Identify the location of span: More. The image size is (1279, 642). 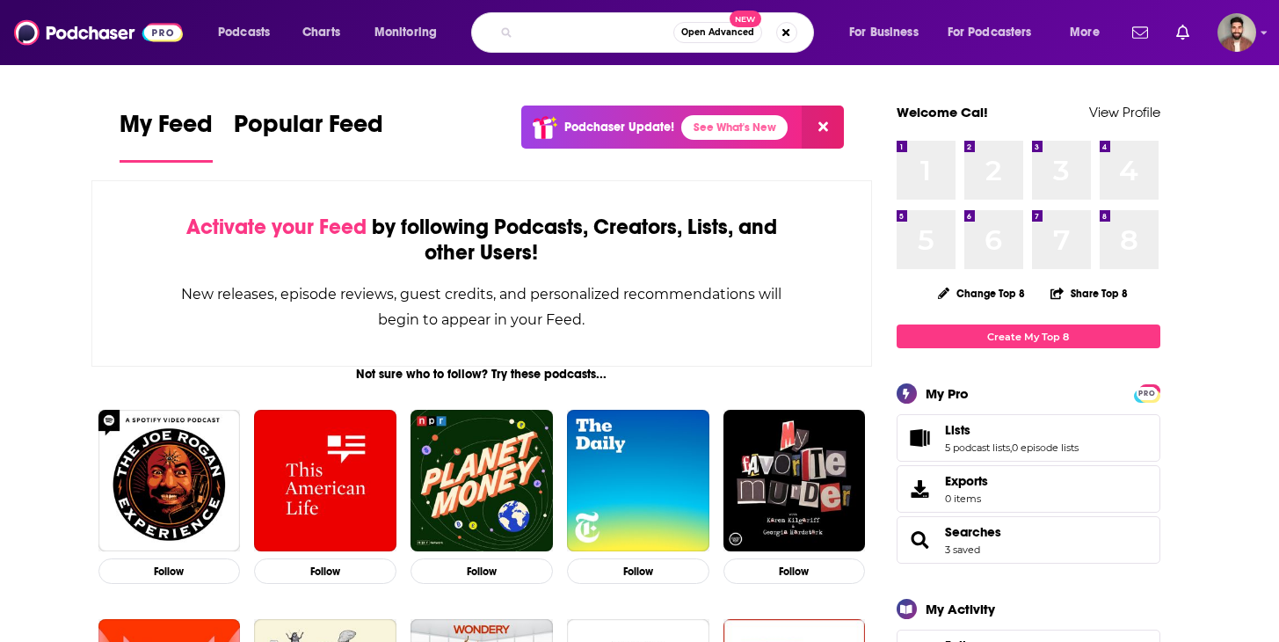
(1084, 33).